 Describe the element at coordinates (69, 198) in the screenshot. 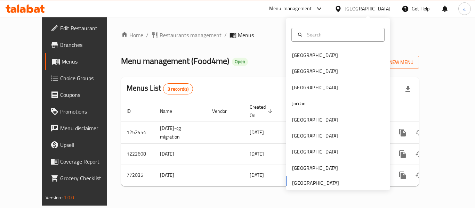

I see `span: 1.0.0` at that location.